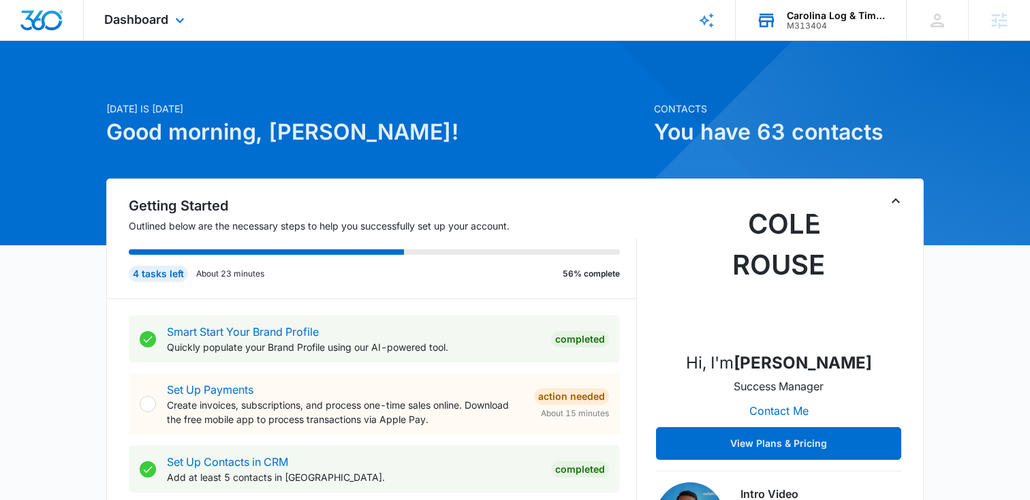 Image resolution: width=1030 pixels, height=500 pixels. I want to click on p: 56% complete, so click(591, 274).